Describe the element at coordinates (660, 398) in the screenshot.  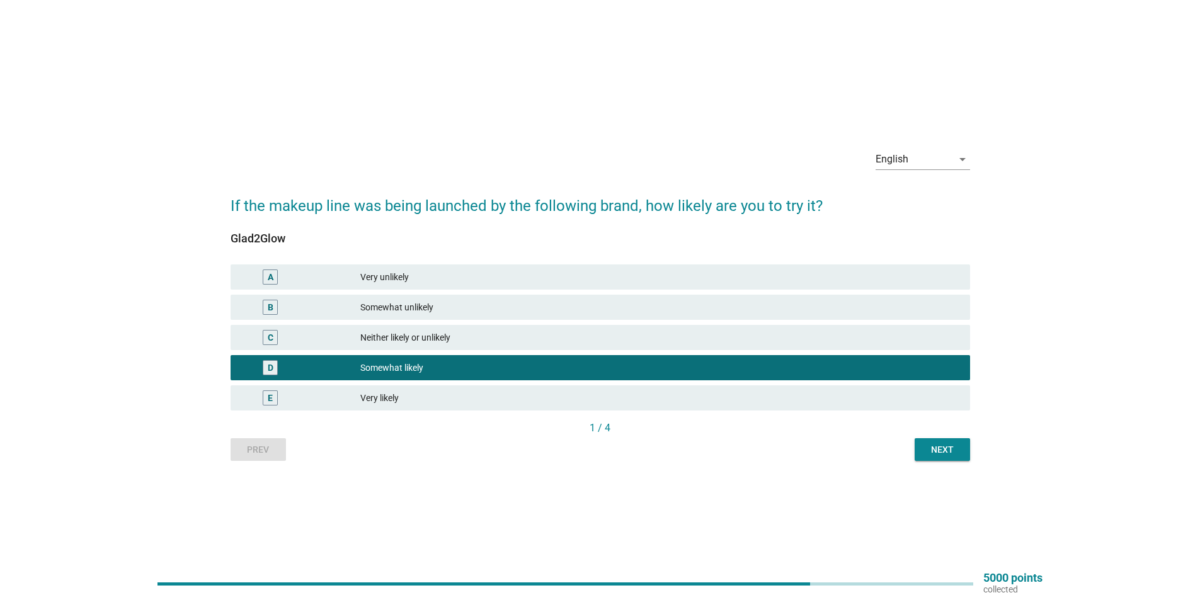
I see `div: Very likely` at that location.